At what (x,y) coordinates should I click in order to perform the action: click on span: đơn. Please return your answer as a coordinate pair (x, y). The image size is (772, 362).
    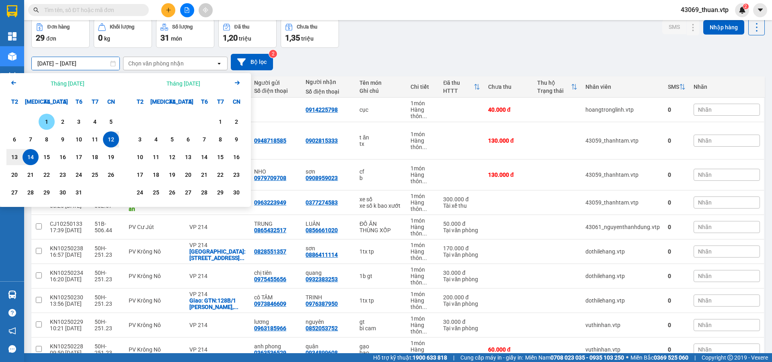
    Looking at the image, I should click on (51, 39).